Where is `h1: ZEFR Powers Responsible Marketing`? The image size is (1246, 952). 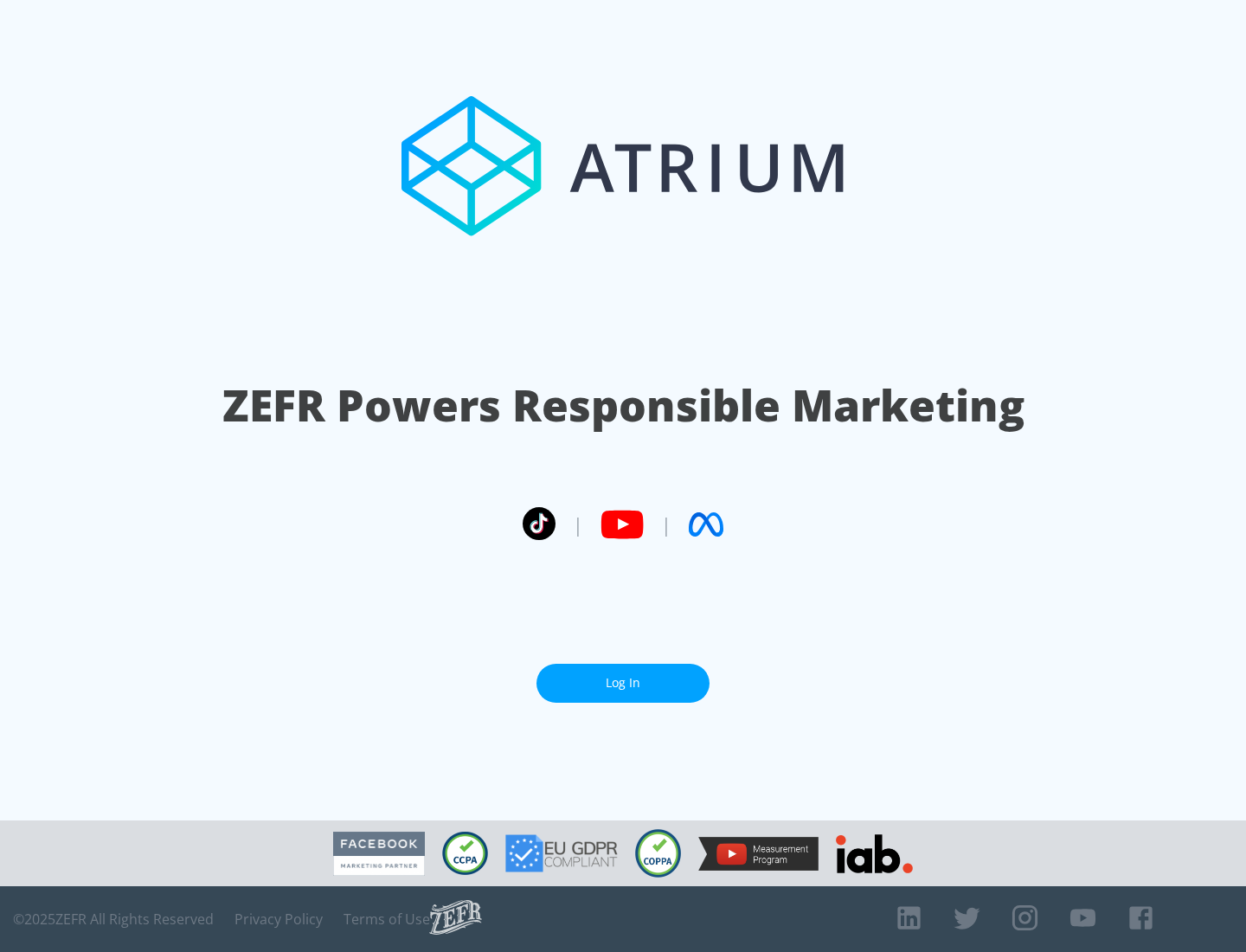
h1: ZEFR Powers Responsible Marketing is located at coordinates (623, 405).